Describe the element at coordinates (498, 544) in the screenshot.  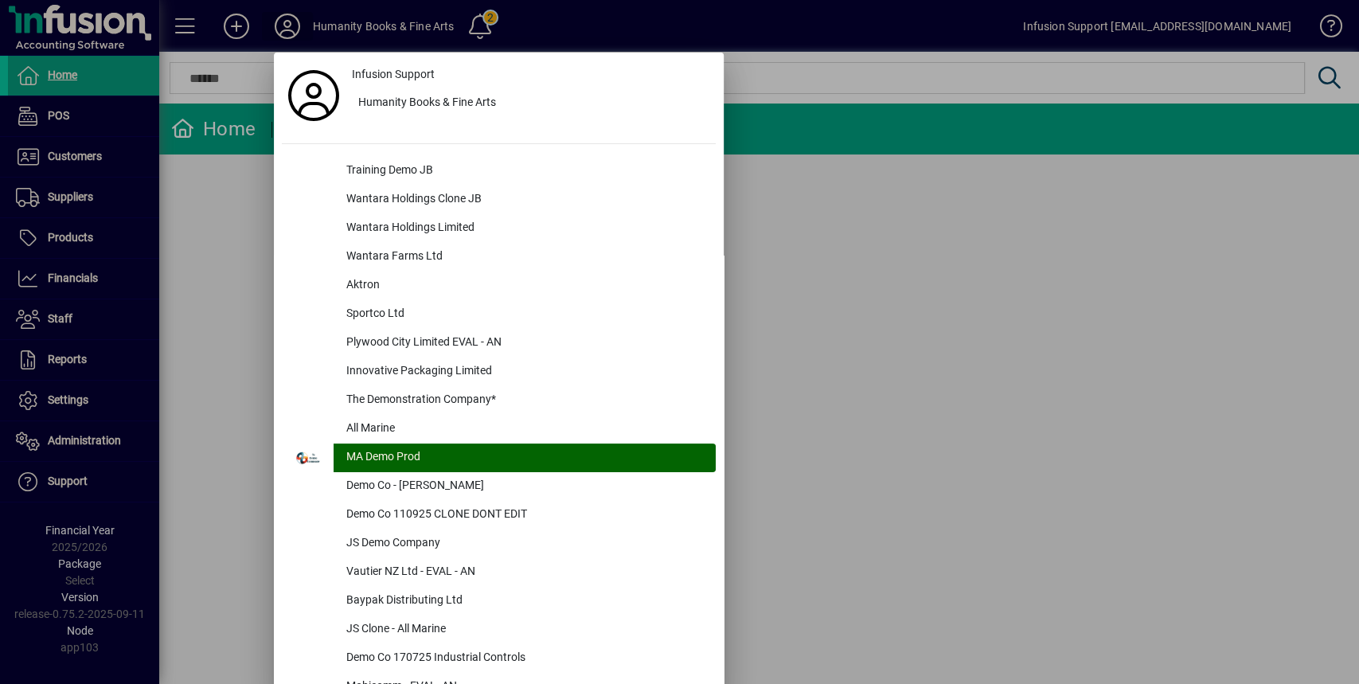
I see `button: JS Demo Company` at that location.